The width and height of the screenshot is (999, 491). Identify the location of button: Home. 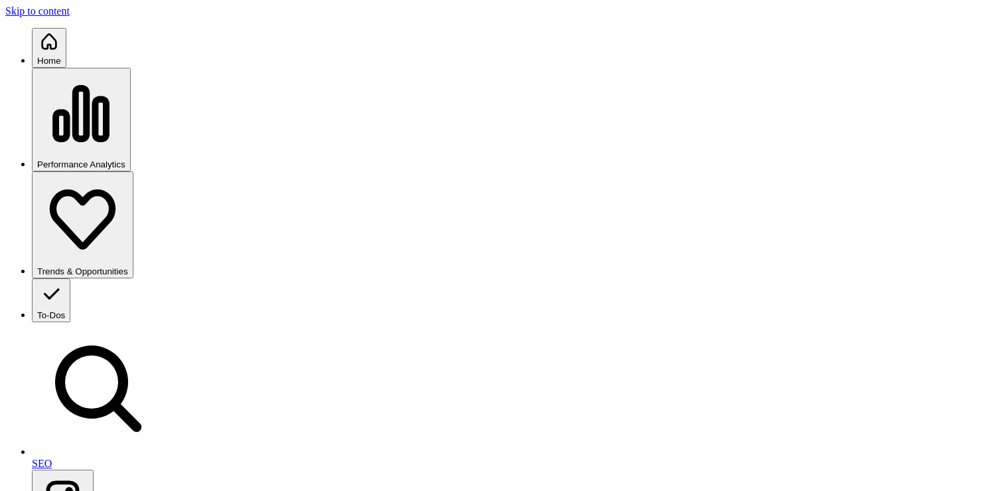
(49, 48).